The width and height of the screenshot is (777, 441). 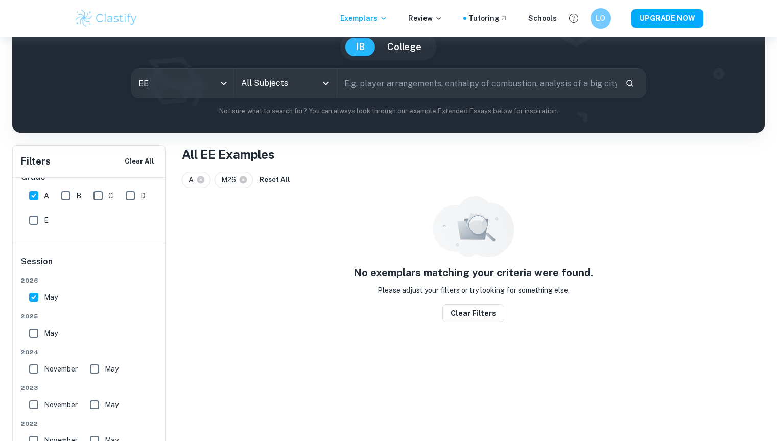 I want to click on button: LO, so click(x=601, y=18).